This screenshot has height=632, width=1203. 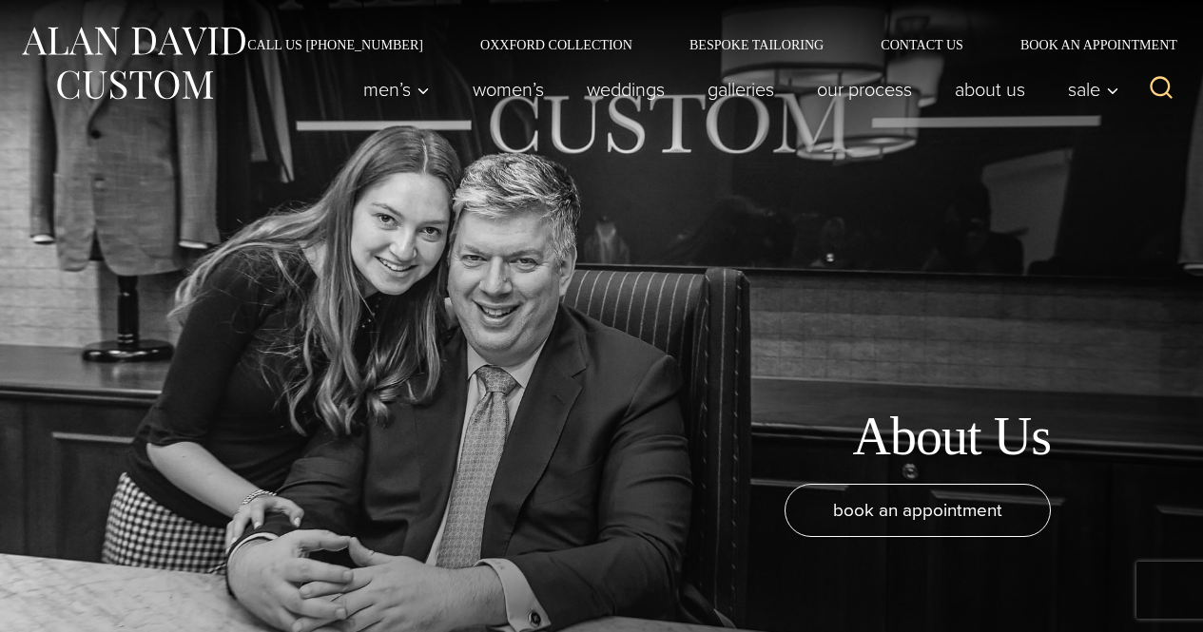 I want to click on a: Galleries, so click(x=741, y=89).